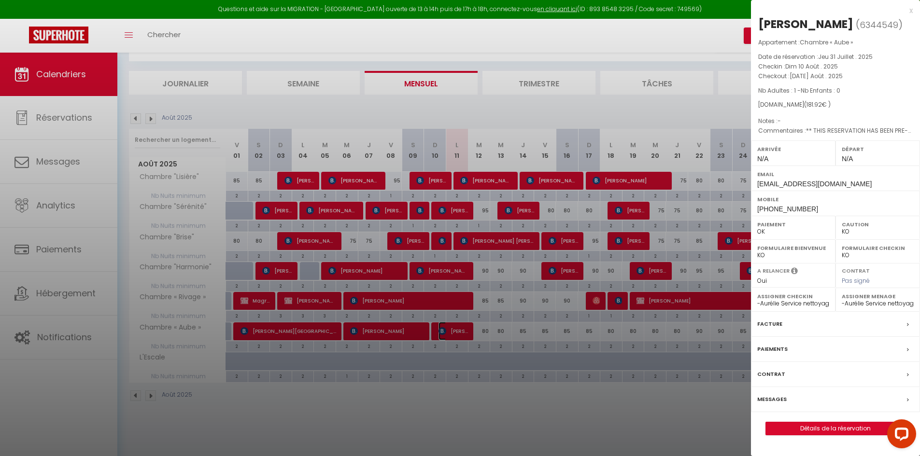 This screenshot has width=920, height=456. What do you see at coordinates (795, 272) in the screenshot?
I see `i: Sélectionner OUI si vous souhaiter envoyer les séquences de messages post-checkout` at bounding box center [795, 272].